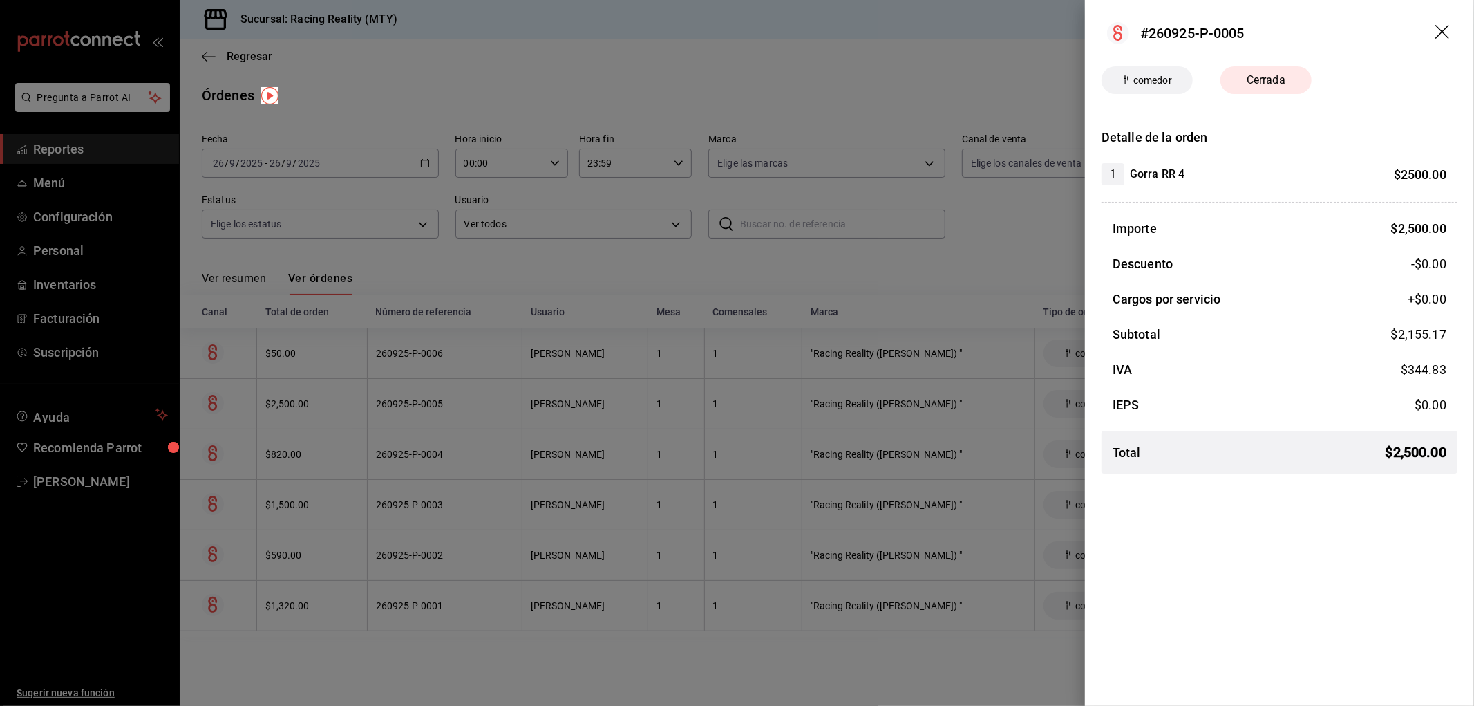 The height and width of the screenshot is (706, 1474). What do you see at coordinates (1427, 299) in the screenshot?
I see `span: +$ 0.00` at bounding box center [1427, 299].